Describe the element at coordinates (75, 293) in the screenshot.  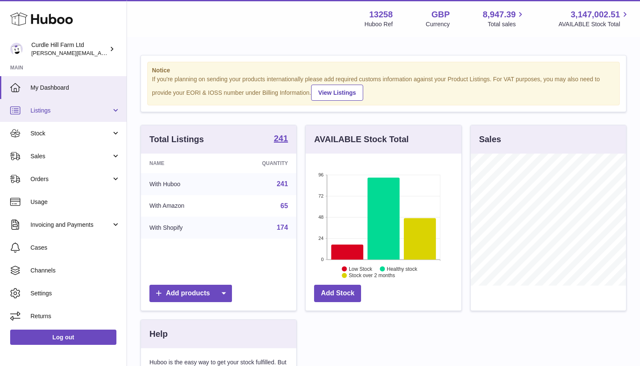
I see `span: Settings` at that location.